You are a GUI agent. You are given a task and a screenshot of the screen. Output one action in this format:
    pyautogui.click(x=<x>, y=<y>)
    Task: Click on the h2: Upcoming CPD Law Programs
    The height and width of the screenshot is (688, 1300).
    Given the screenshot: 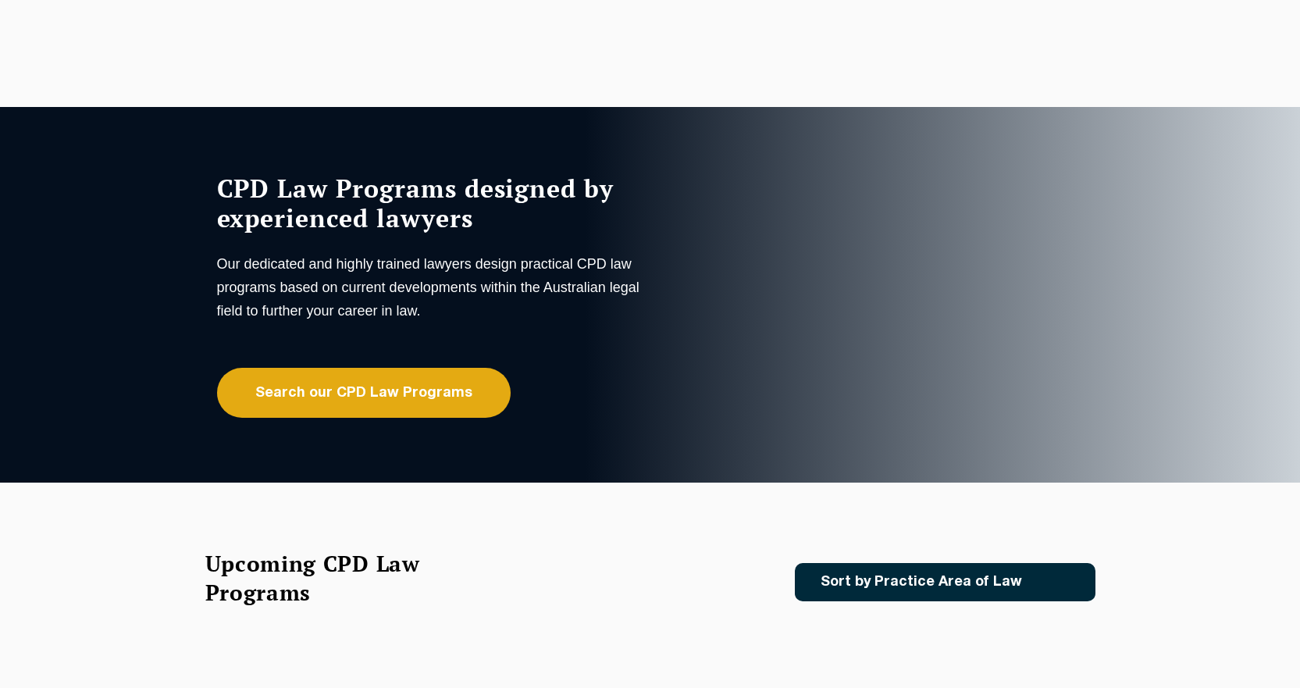 What is the action you would take?
    pyautogui.click(x=332, y=578)
    